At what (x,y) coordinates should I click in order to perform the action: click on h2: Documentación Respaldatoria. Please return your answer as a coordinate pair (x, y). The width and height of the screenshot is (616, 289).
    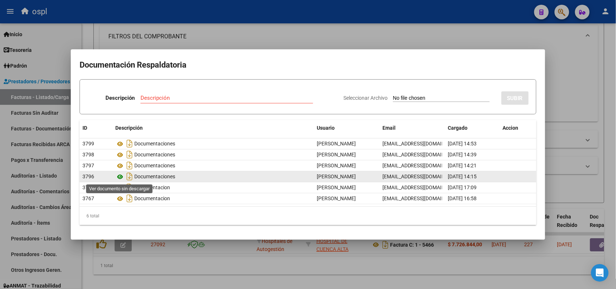
    Looking at the image, I should click on (308, 65).